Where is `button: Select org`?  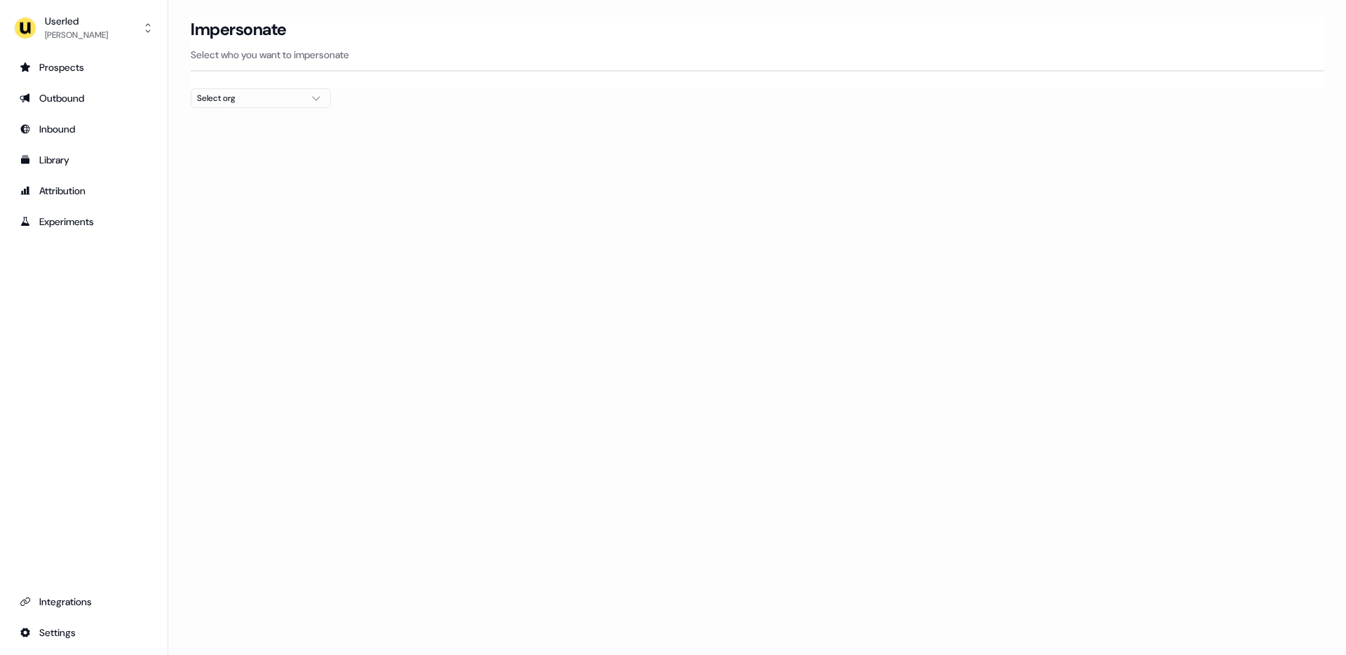 button: Select org is located at coordinates (261, 98).